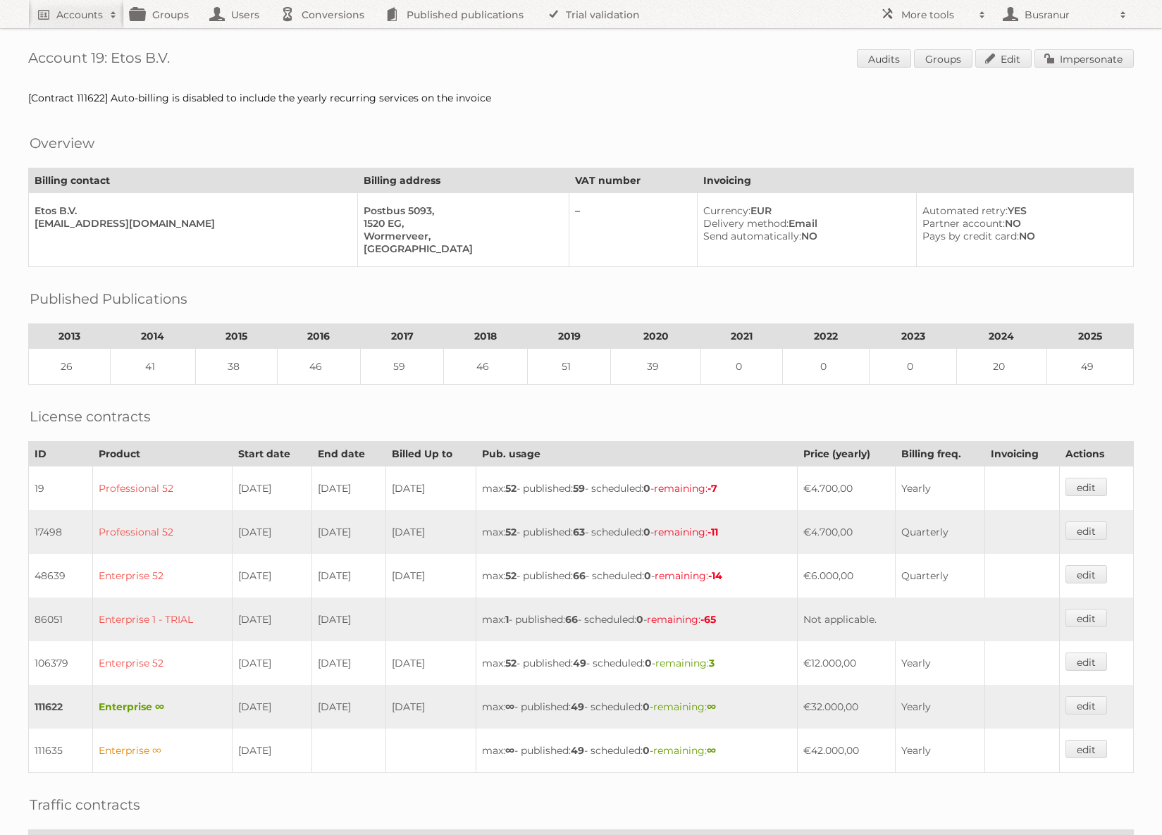 Image resolution: width=1162 pixels, height=835 pixels. What do you see at coordinates (569, 366) in the screenshot?
I see `td: 51` at bounding box center [569, 366].